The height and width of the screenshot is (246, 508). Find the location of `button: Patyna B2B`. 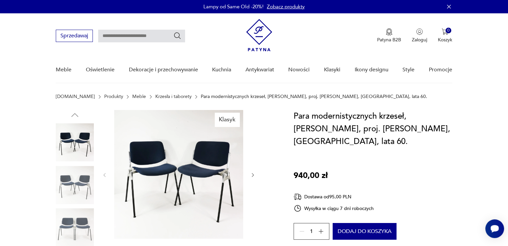

button: Patyna B2B is located at coordinates (389, 36).